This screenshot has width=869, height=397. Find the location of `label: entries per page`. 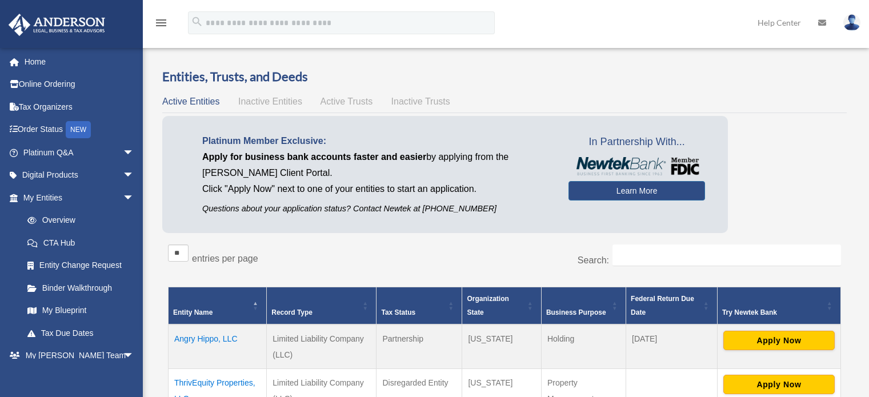

label: entries per page is located at coordinates (225, 258).